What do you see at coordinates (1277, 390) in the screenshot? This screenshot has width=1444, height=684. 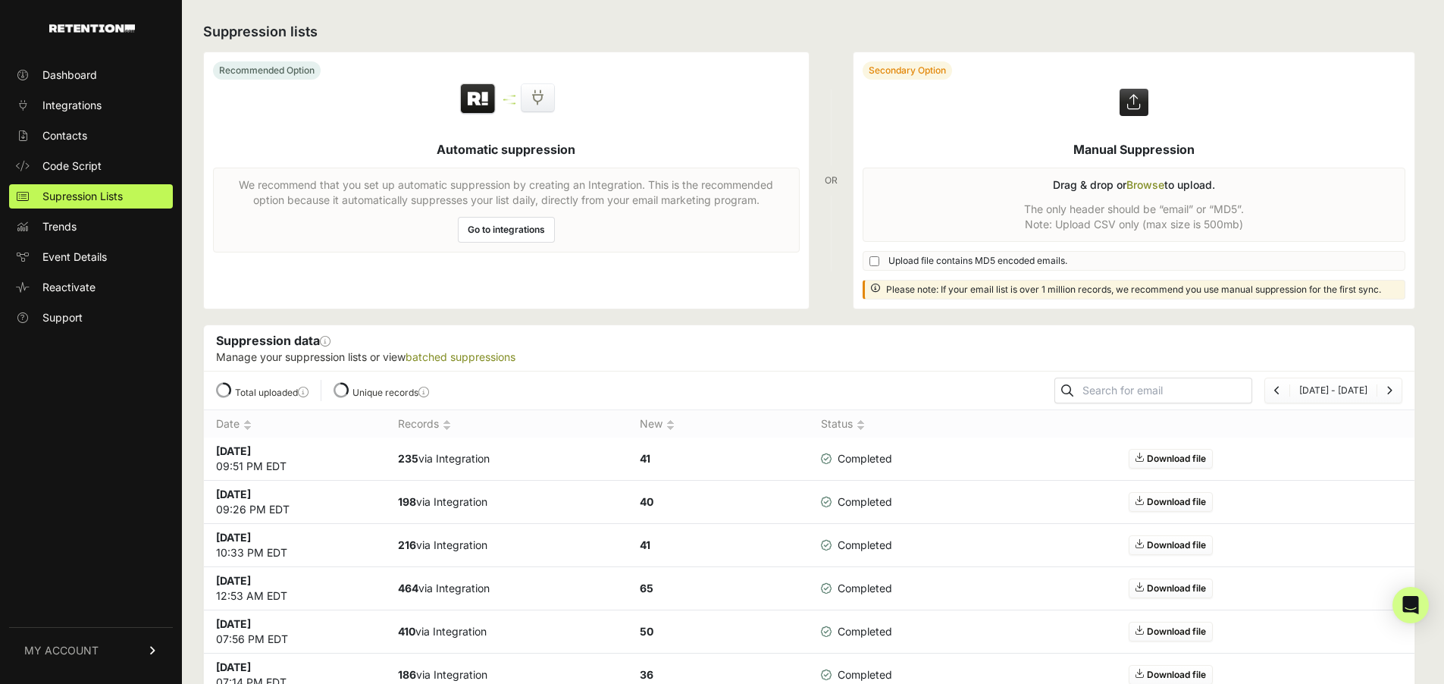 I see `a: Previous` at bounding box center [1277, 390].